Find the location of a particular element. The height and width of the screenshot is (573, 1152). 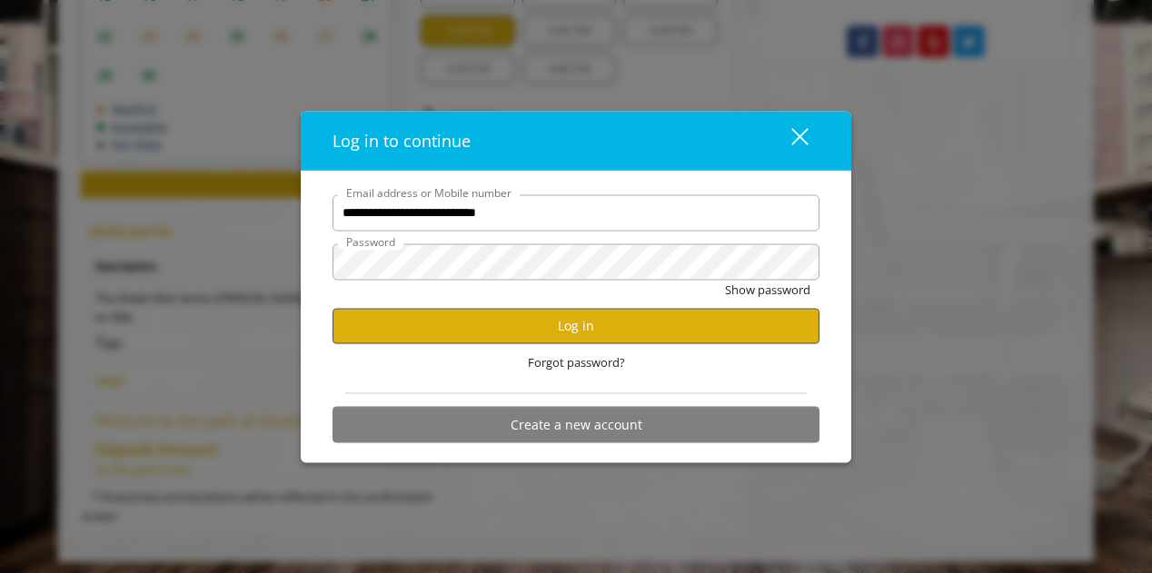

span: Log in to continue is located at coordinates (401, 140).